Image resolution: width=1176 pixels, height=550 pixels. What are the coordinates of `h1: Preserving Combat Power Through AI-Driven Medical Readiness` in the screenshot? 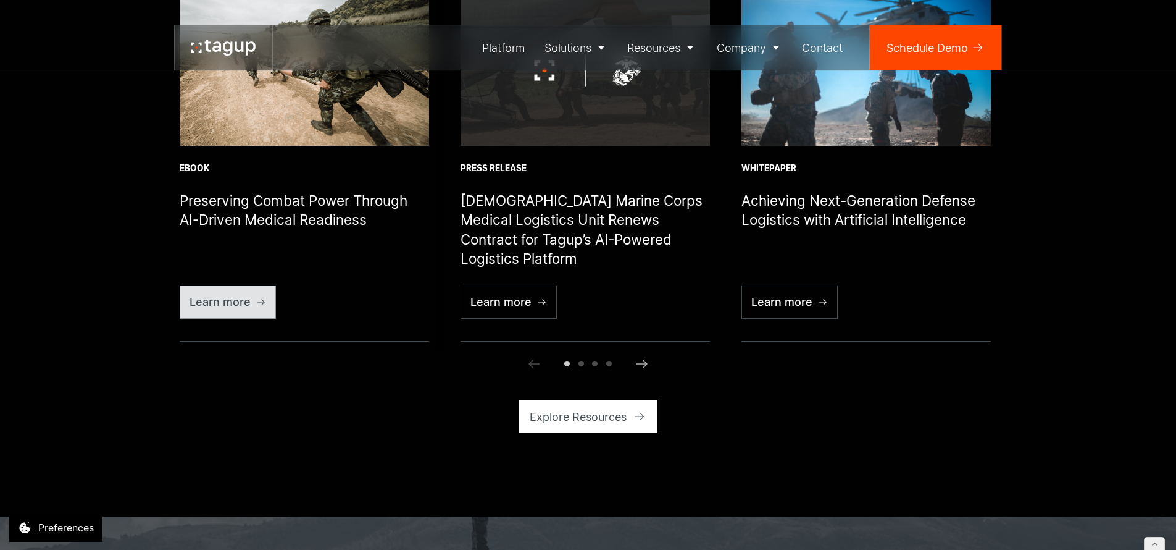 It's located at (304, 210).